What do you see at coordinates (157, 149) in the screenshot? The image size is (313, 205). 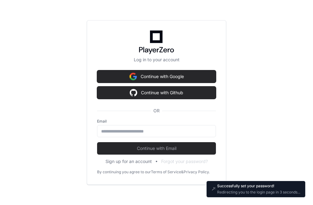 I see `span: Continue with Email` at bounding box center [157, 149].